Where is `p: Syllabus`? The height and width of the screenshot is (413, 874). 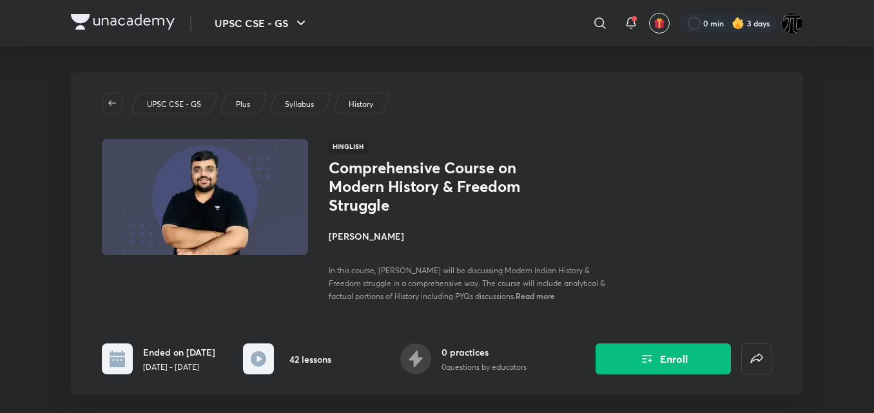 p: Syllabus is located at coordinates (299, 104).